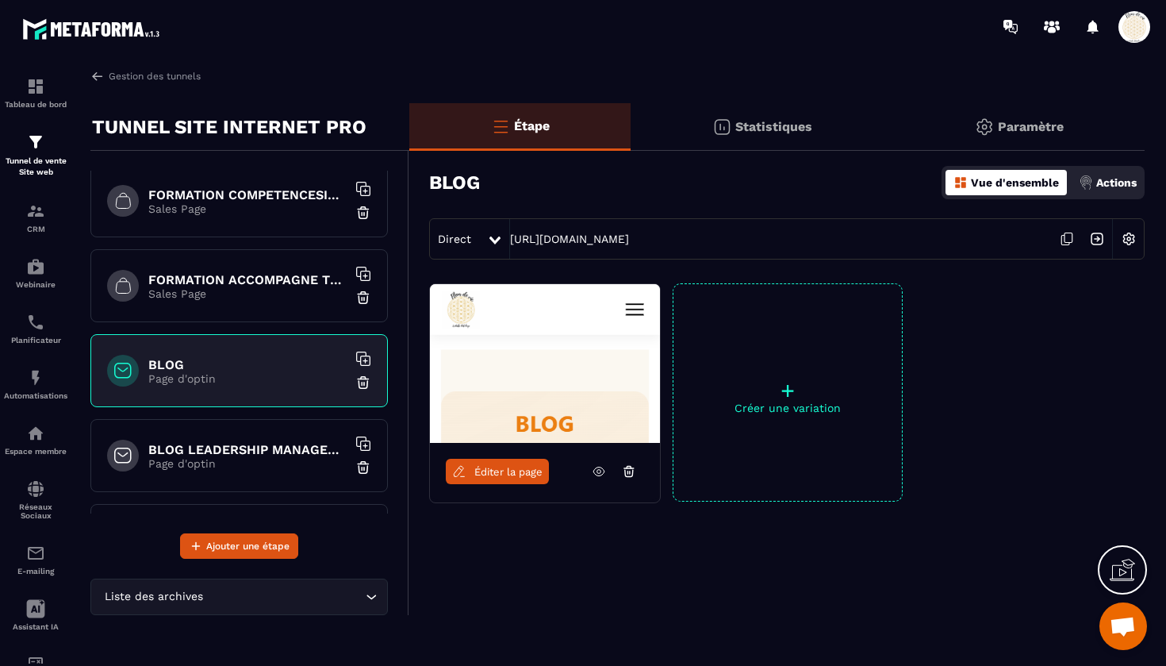 This screenshot has height=666, width=1166. Describe the element at coordinates (36, 384) in the screenshot. I see `a: automationsautomationsAutomatisations` at that location.